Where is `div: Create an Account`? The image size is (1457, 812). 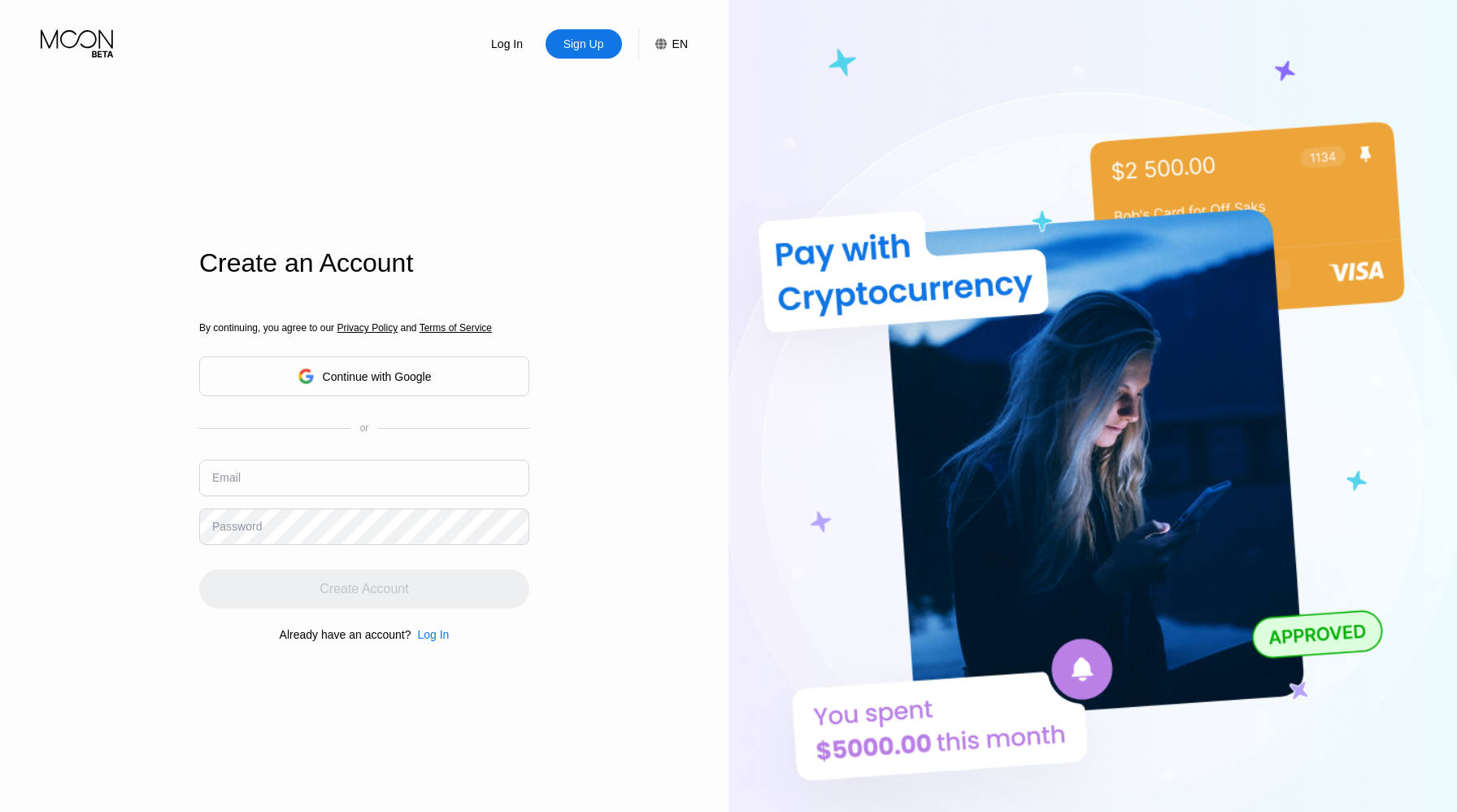
div: Create an Account is located at coordinates (364, 263).